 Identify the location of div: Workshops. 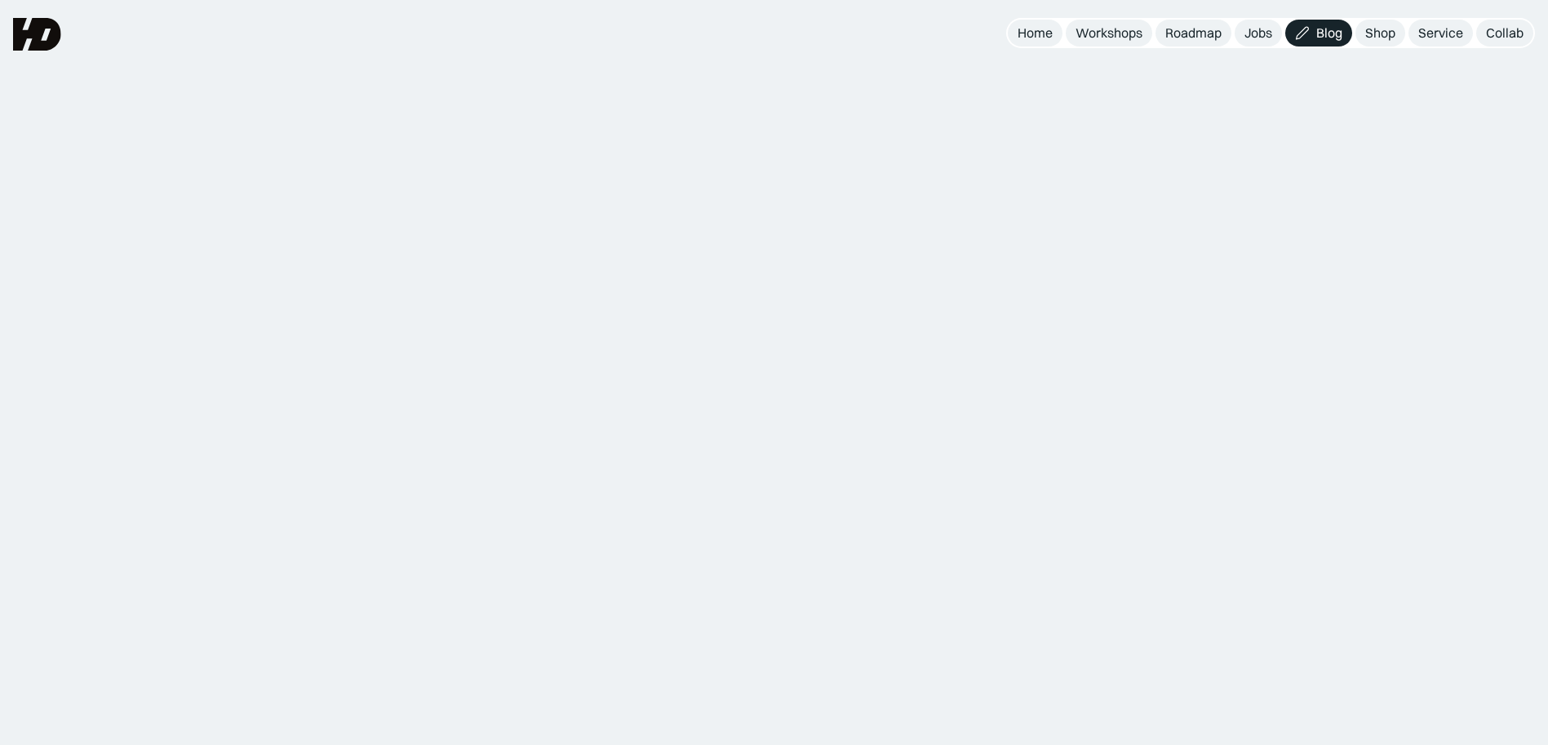
(1109, 33).